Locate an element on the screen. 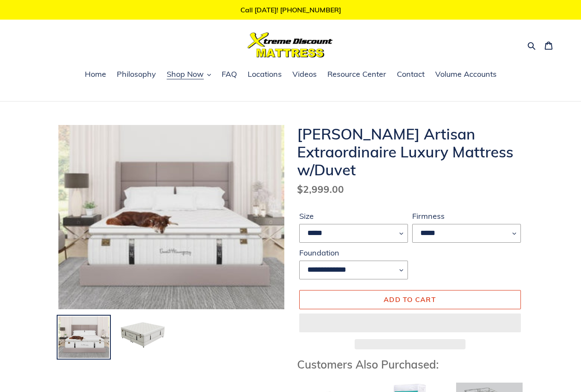  a: FAQ is located at coordinates (229, 75).